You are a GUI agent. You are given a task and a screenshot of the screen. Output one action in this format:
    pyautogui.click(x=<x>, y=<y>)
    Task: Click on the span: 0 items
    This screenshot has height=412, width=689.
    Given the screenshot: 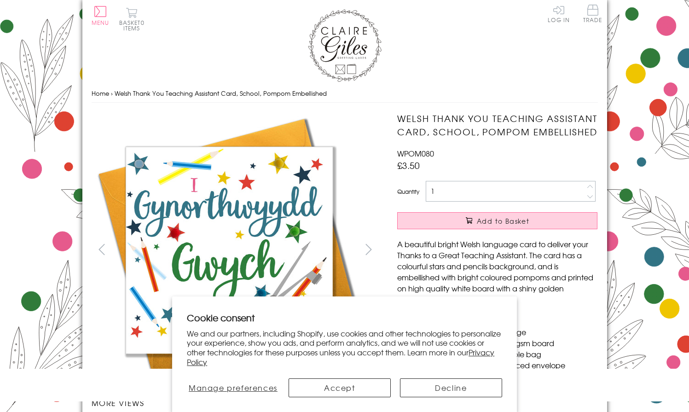 What is the action you would take?
    pyautogui.click(x=134, y=25)
    